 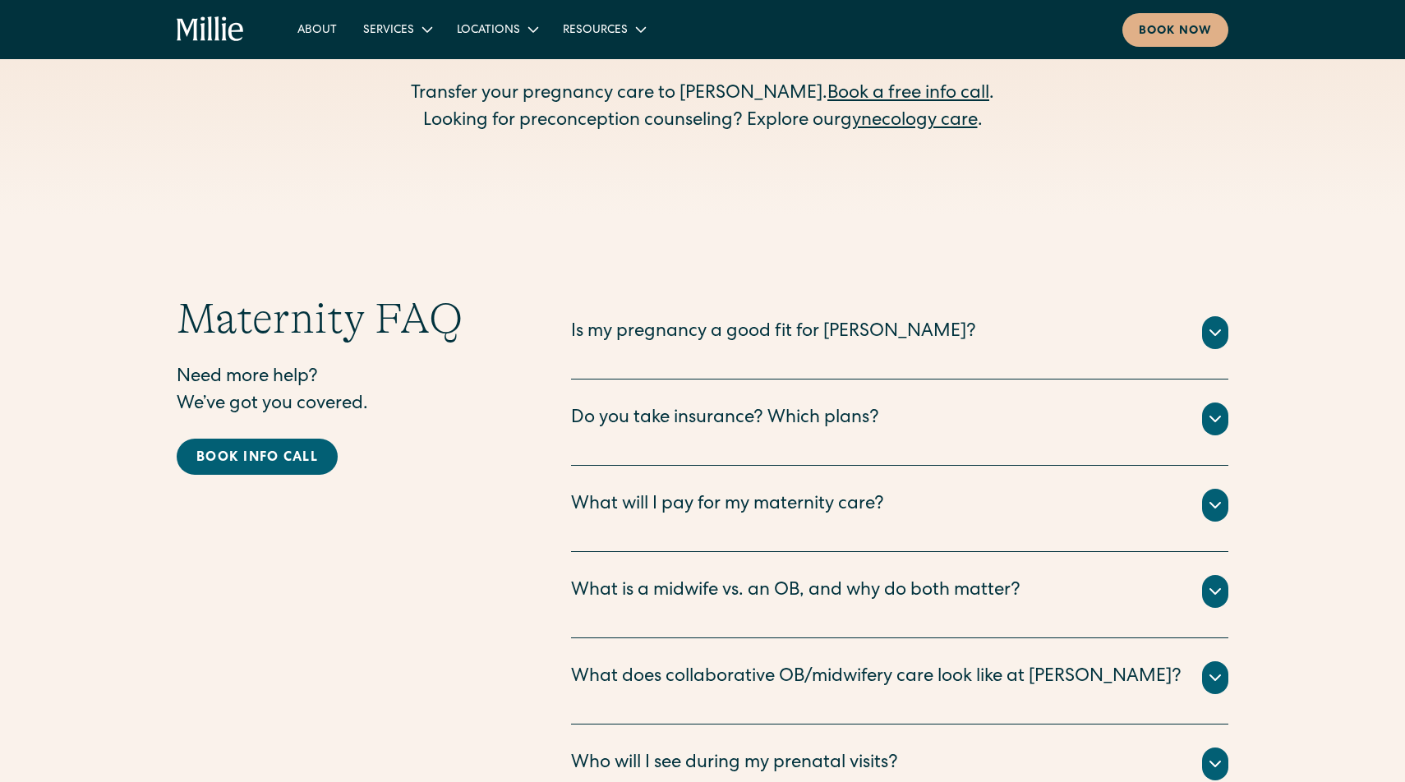 What do you see at coordinates (908, 94) in the screenshot?
I see `a: Book a free info call` at bounding box center [908, 94].